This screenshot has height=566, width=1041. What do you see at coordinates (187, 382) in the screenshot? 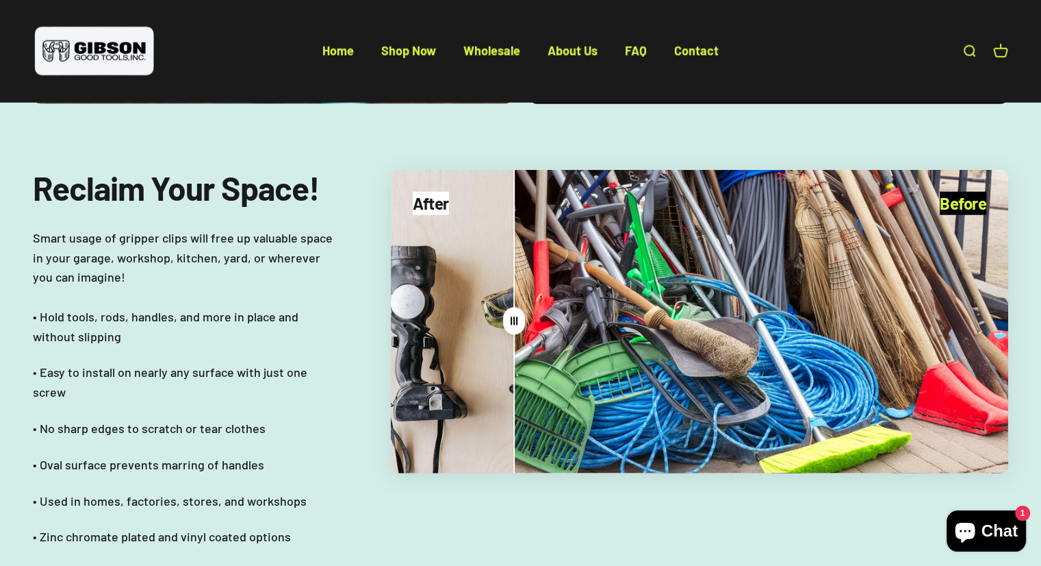
I see `p: • Easy to install on nearly any surface with just one screw` at bounding box center [187, 382].